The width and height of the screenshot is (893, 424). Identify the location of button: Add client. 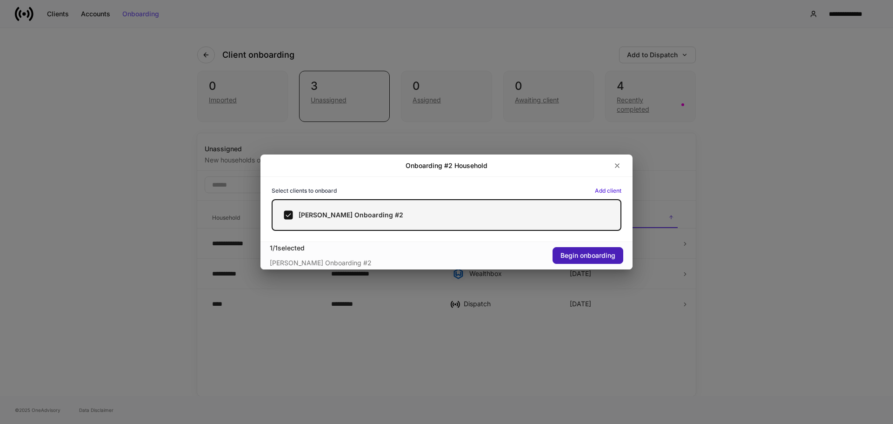
(608, 191).